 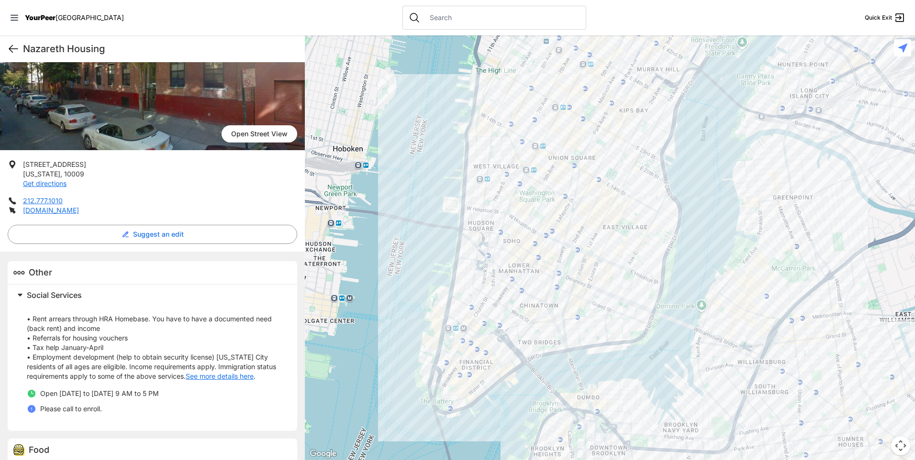 What do you see at coordinates (40, 17) in the screenshot?
I see `span: YourPeer` at bounding box center [40, 17].